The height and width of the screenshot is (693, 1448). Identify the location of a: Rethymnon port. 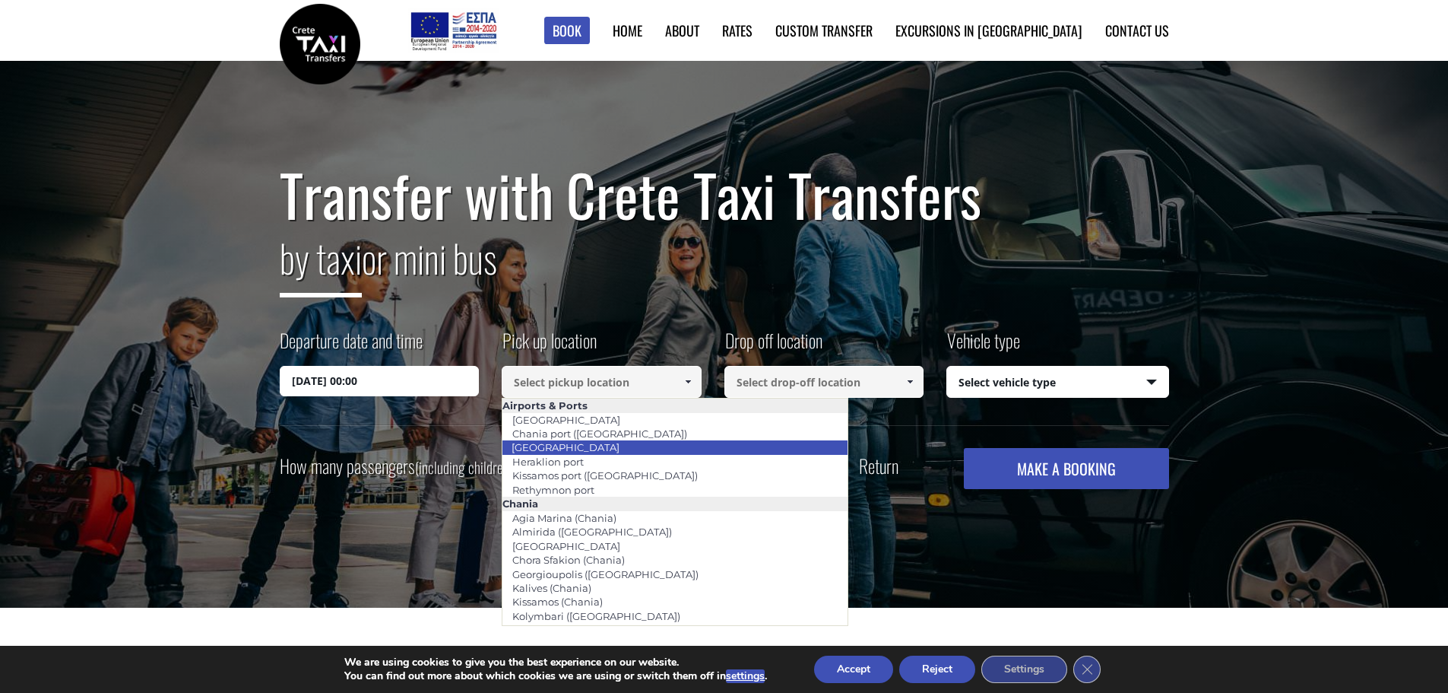
(553, 490).